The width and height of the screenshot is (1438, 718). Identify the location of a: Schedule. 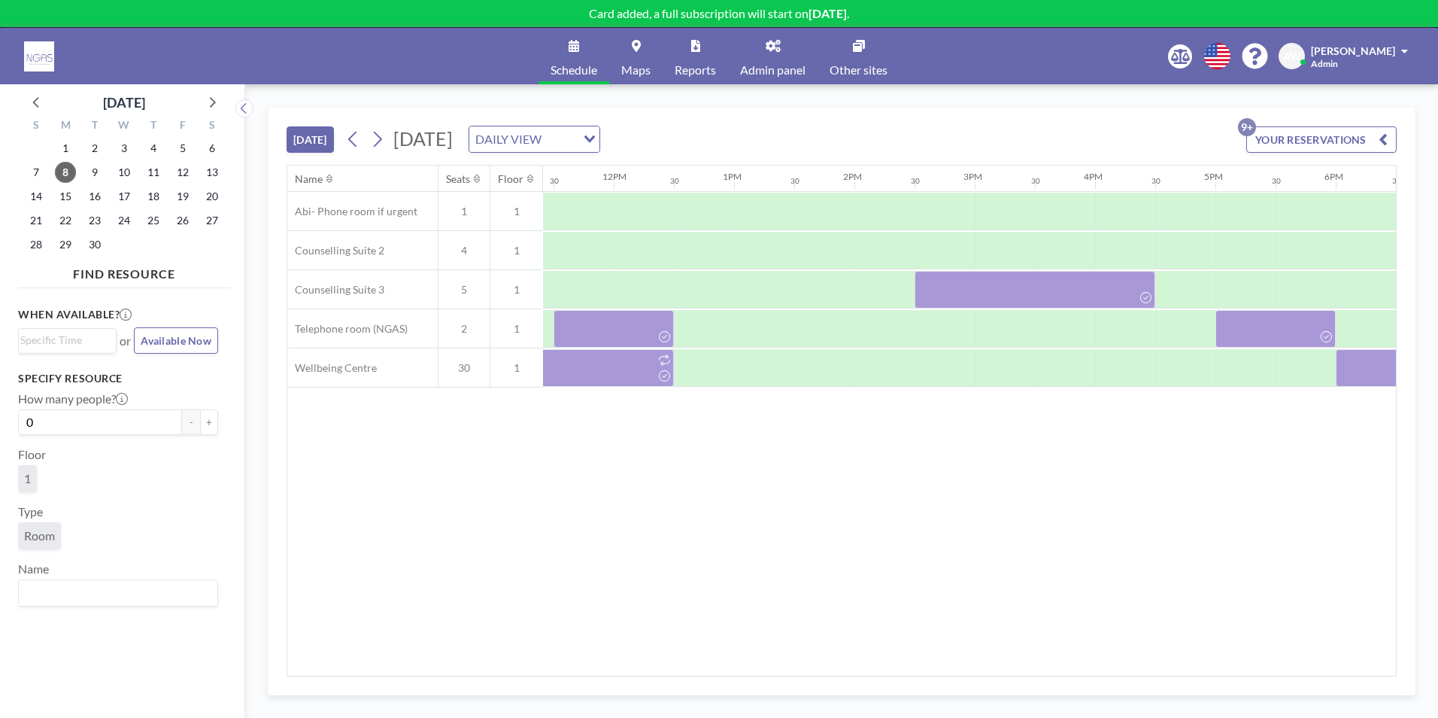
(574, 56).